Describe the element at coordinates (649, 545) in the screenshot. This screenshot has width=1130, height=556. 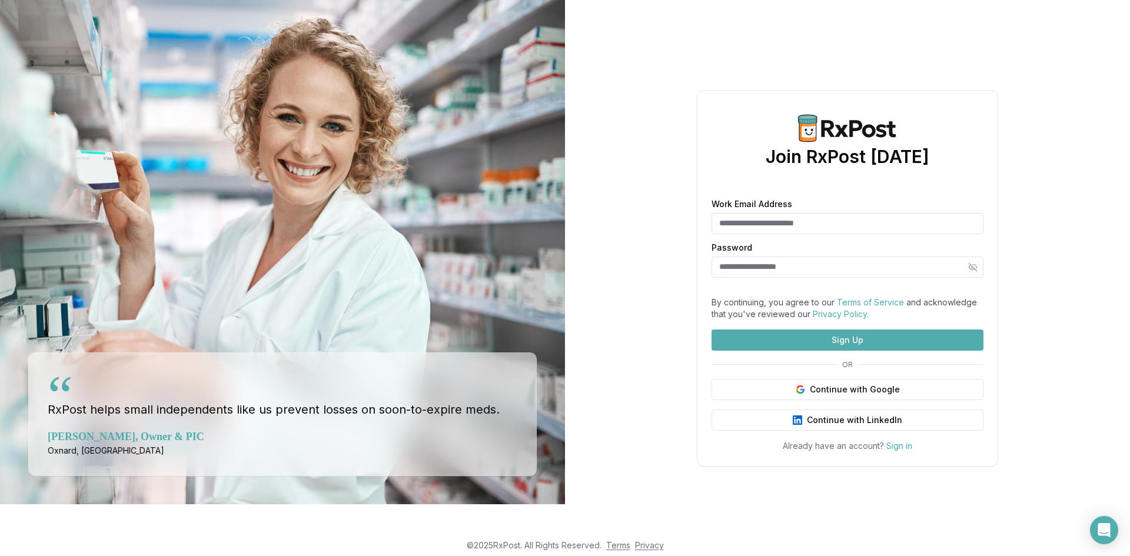
I see `a: Privacy` at that location.